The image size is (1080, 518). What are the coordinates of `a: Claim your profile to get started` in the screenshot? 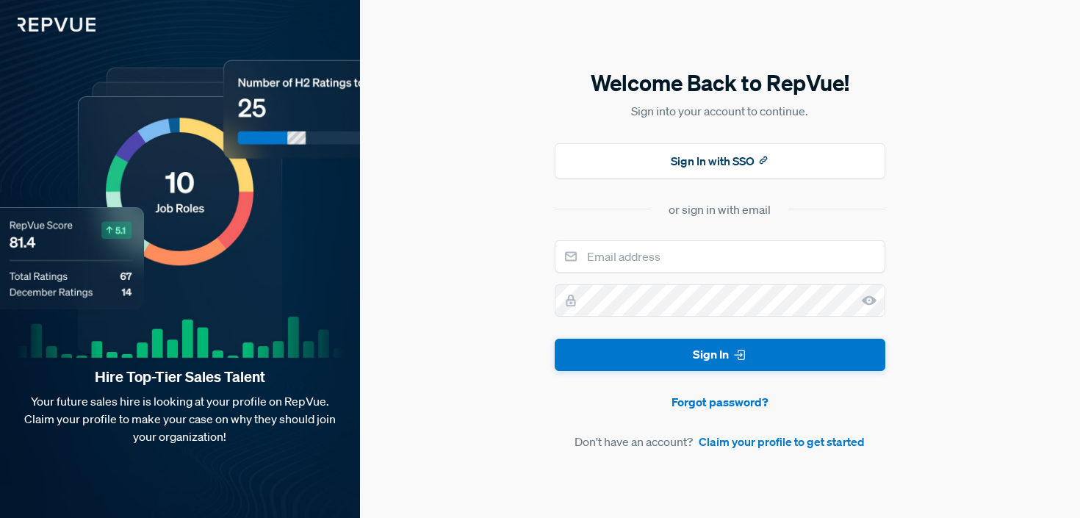 It's located at (782, 442).